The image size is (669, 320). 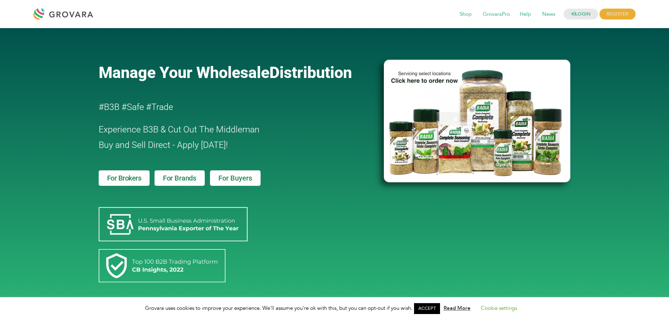 I want to click on span: Manage Your Wholesale, so click(x=184, y=72).